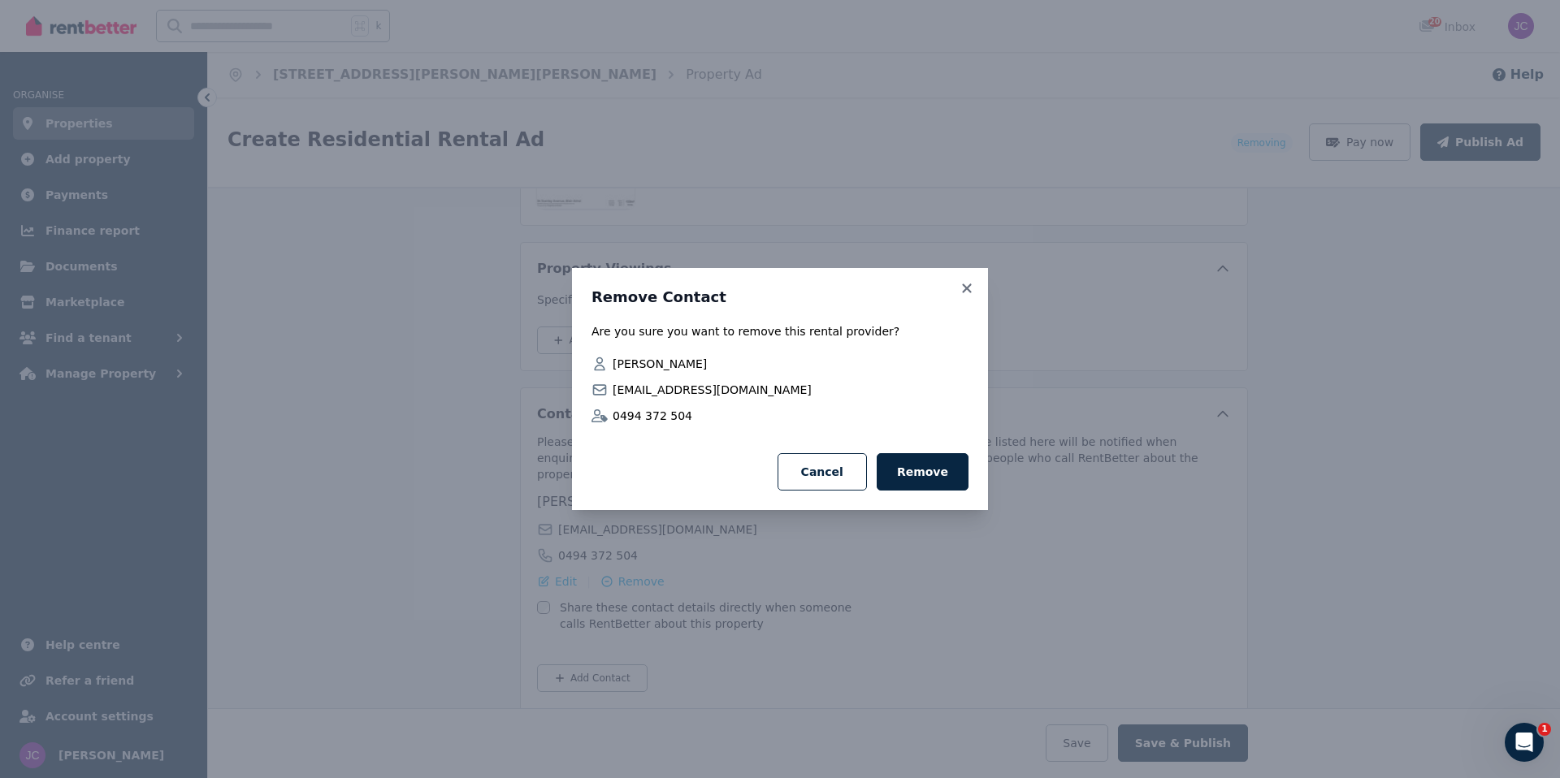 This screenshot has height=778, width=1560. What do you see at coordinates (780, 332) in the screenshot?
I see `p: Are you sure you want to remove this rental provider?` at bounding box center [780, 332].